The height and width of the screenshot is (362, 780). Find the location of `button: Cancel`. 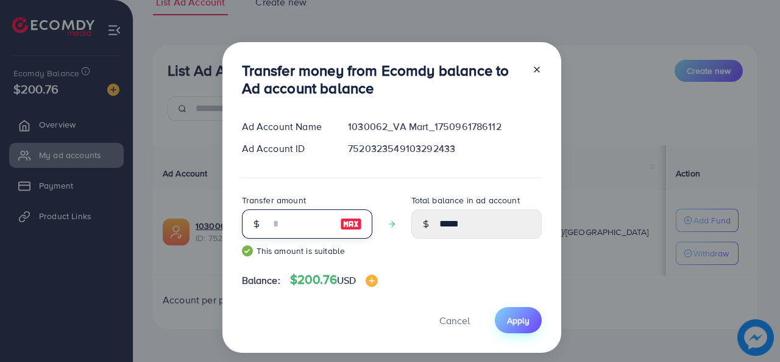

button: Cancel is located at coordinates (455, 319).